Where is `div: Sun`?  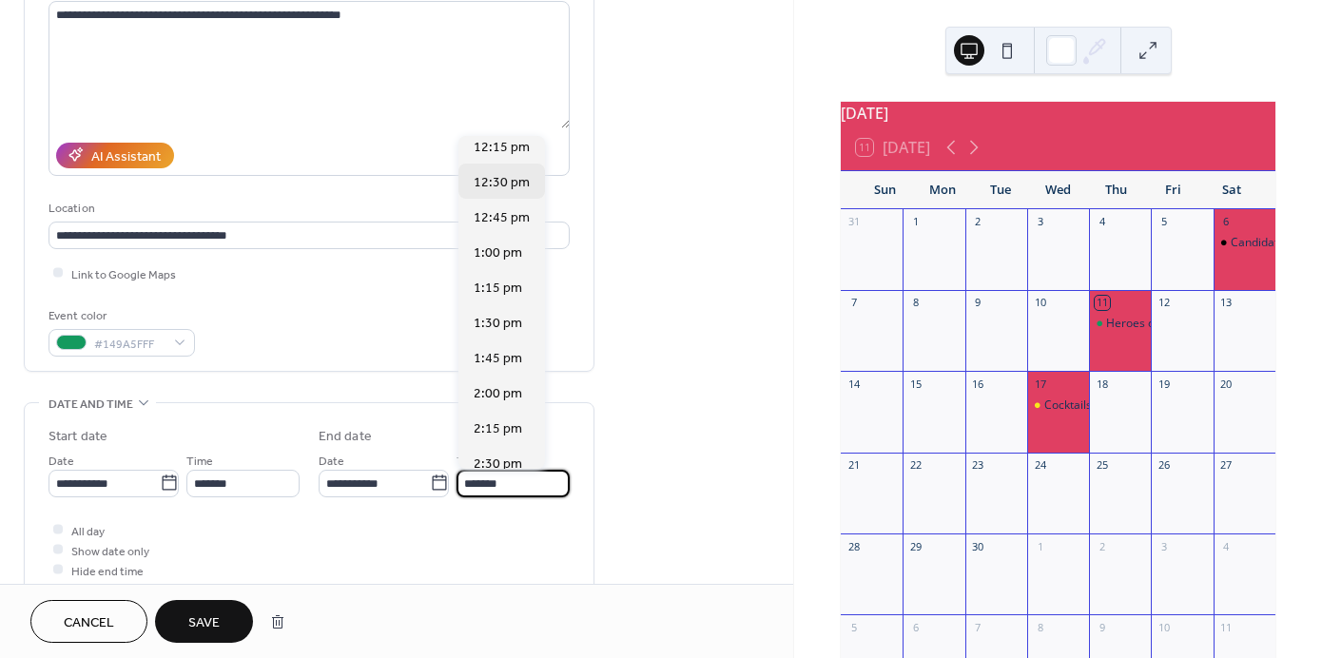 div: Sun is located at coordinates (884, 190).